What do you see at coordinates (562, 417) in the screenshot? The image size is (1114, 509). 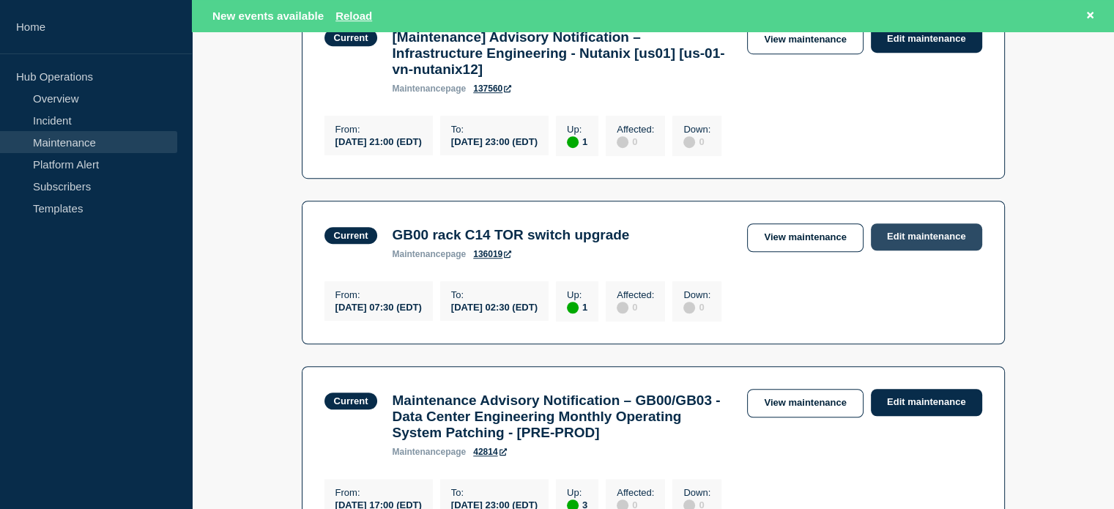 I see `h3: Maintenance Advisory Notification – GB00/GB03 - Data Center Engineering Monthly Operating System ...` at bounding box center [562, 417].